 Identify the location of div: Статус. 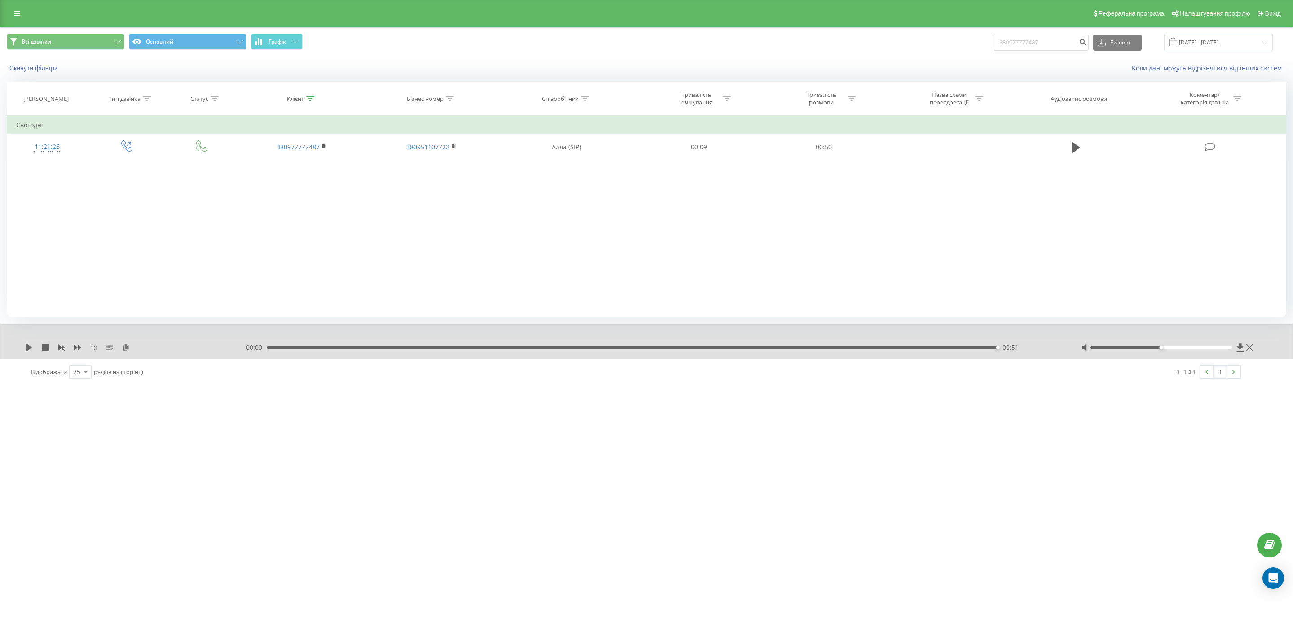
(199, 99).